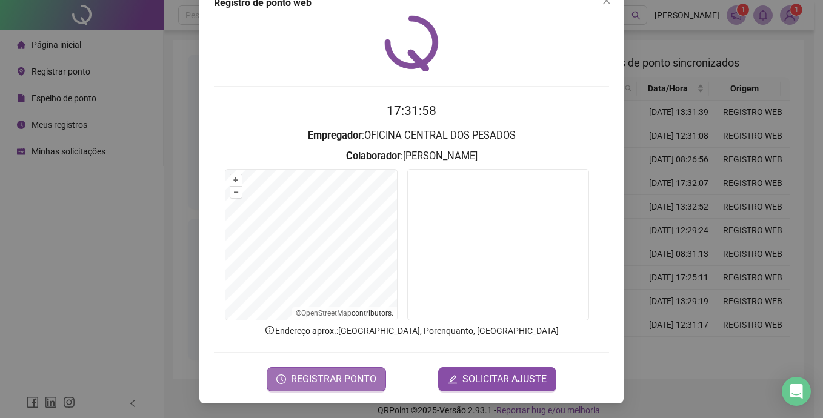 The width and height of the screenshot is (823, 418). I want to click on span: REGISTRAR PONTO, so click(333, 379).